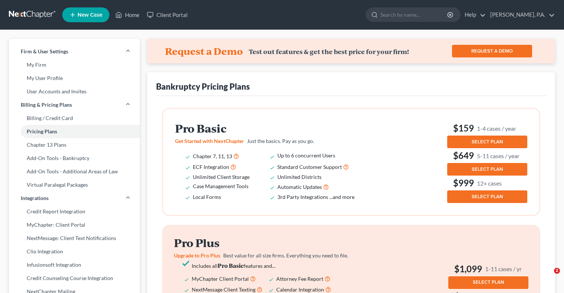  What do you see at coordinates (74, 145) in the screenshot?
I see `a: Chapter 13 Plans` at bounding box center [74, 145].